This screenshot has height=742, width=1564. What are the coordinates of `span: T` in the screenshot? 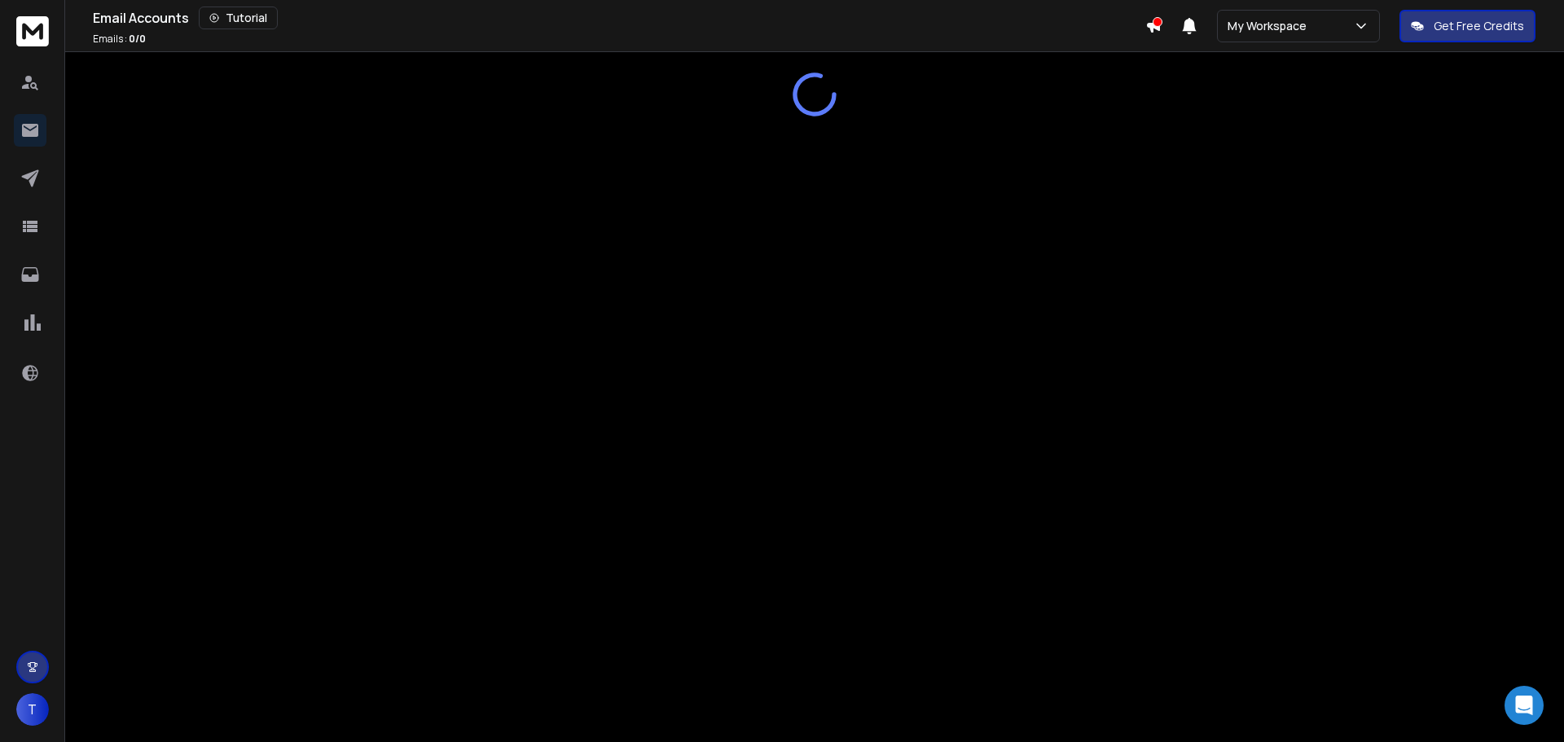 It's located at (33, 709).